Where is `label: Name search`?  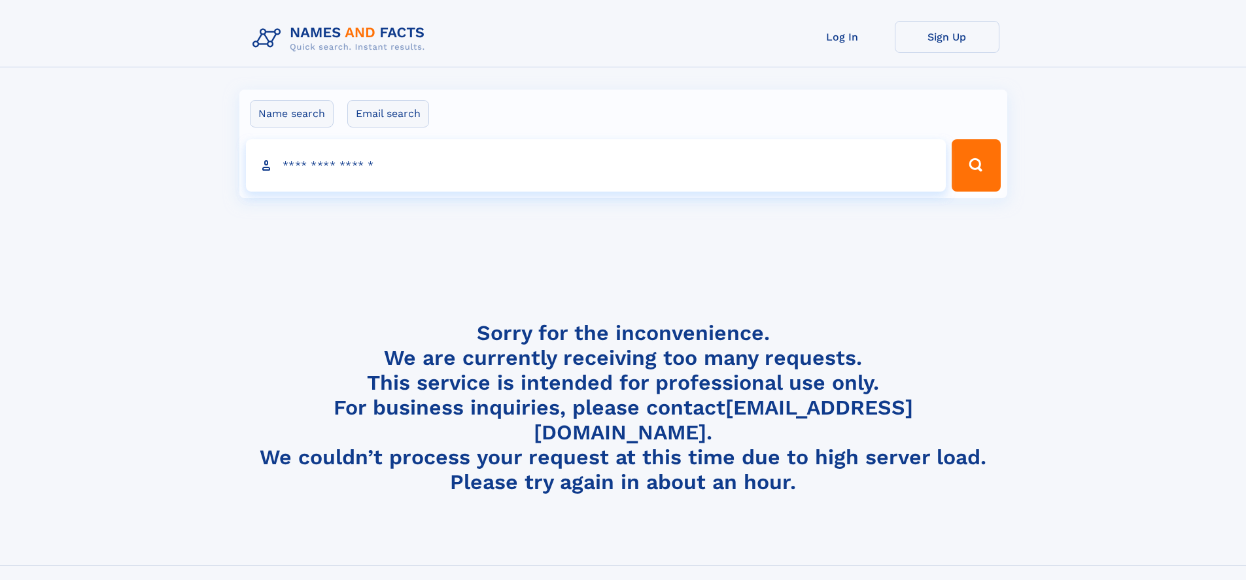
label: Name search is located at coordinates (292, 114).